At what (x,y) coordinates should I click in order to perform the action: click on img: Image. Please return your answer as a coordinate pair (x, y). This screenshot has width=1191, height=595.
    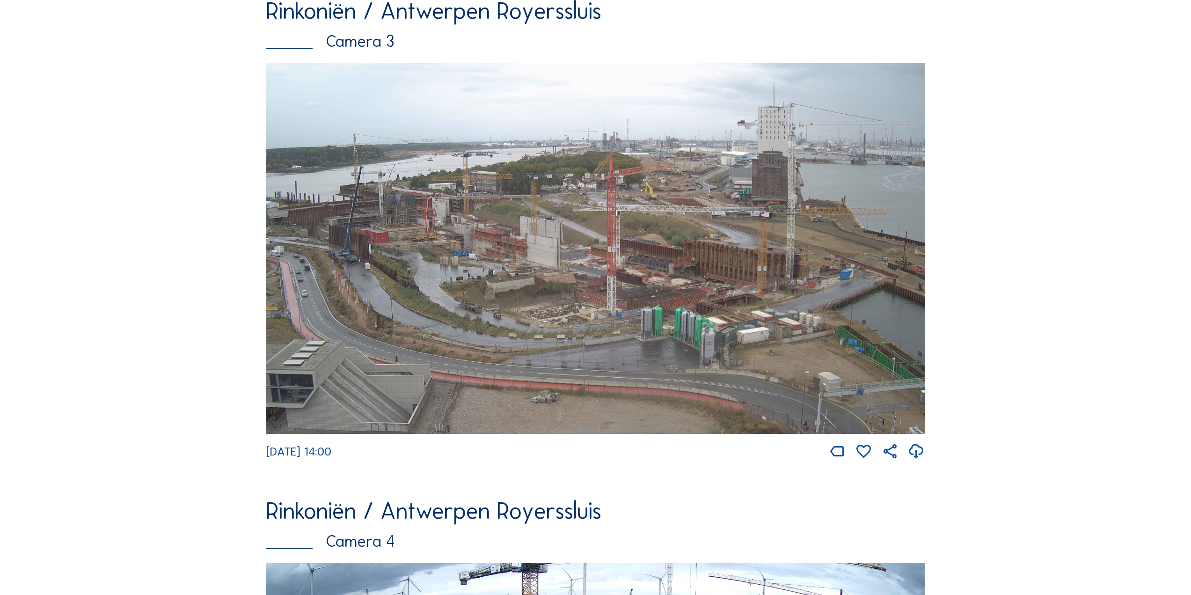
    Looking at the image, I should click on (595, 249).